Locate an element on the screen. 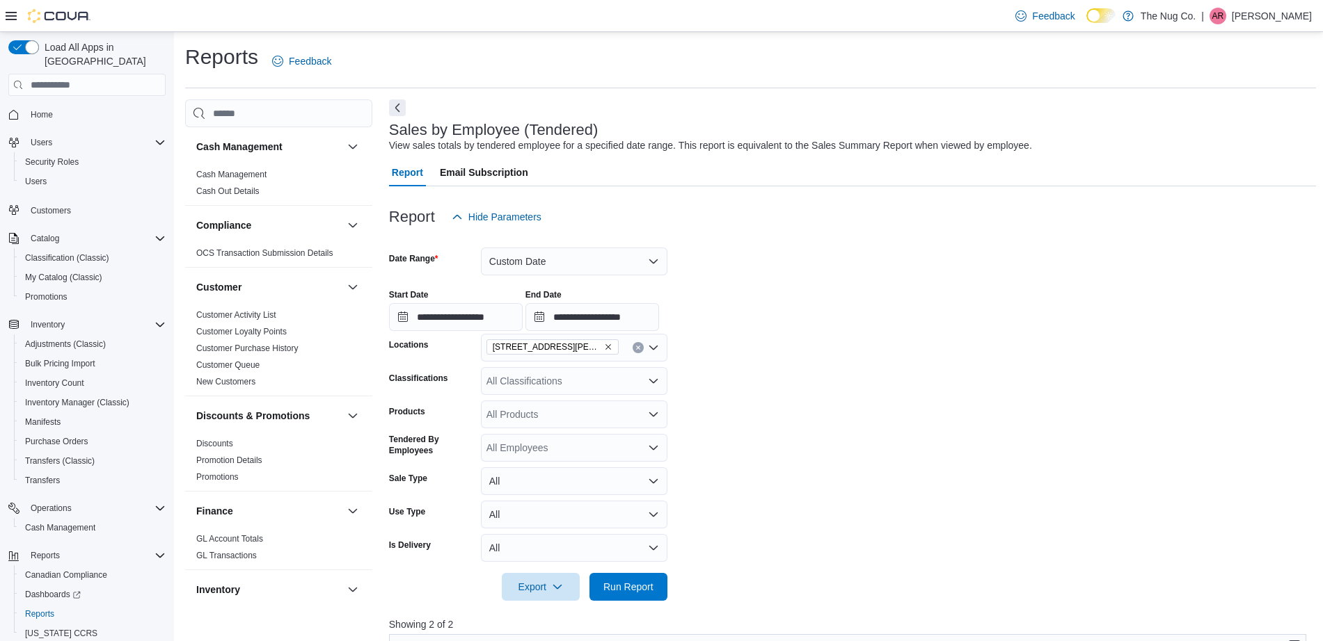 The image size is (1323, 641). a: Promotion Details is located at coordinates (229, 461).